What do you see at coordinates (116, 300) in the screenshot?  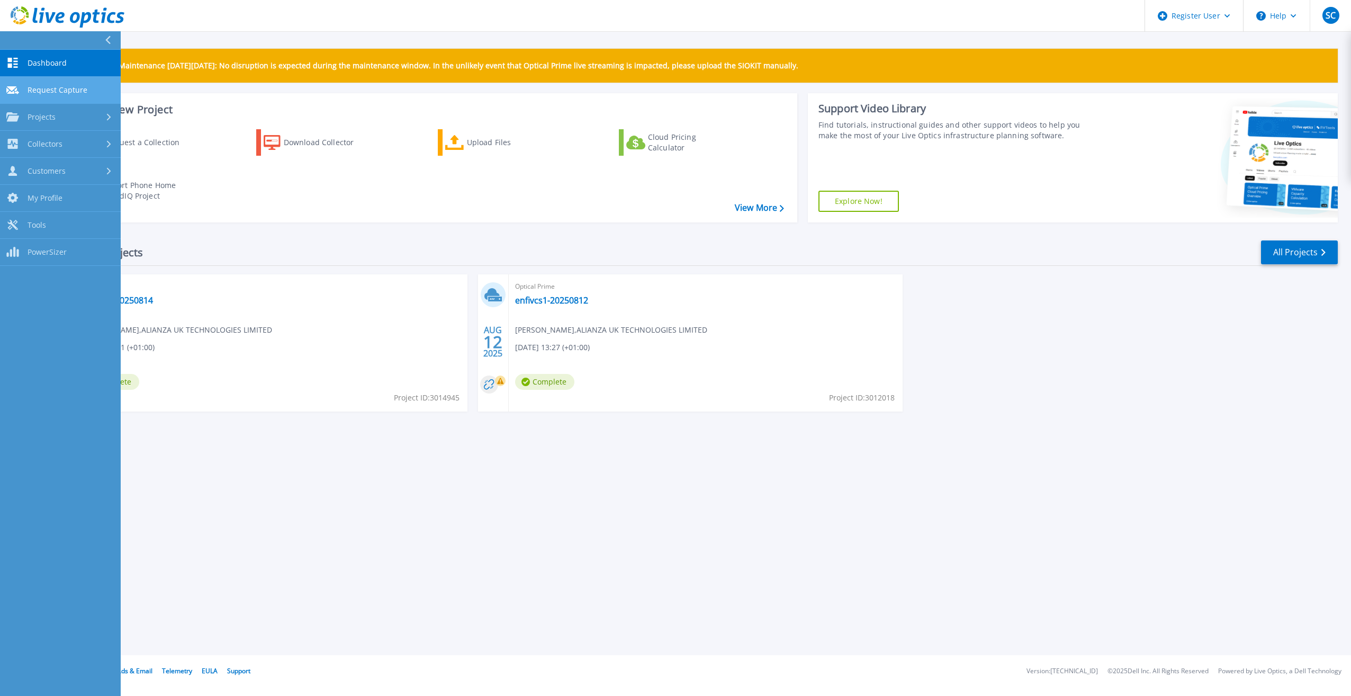 I see `a: enfivcs1-20250814` at bounding box center [116, 300].